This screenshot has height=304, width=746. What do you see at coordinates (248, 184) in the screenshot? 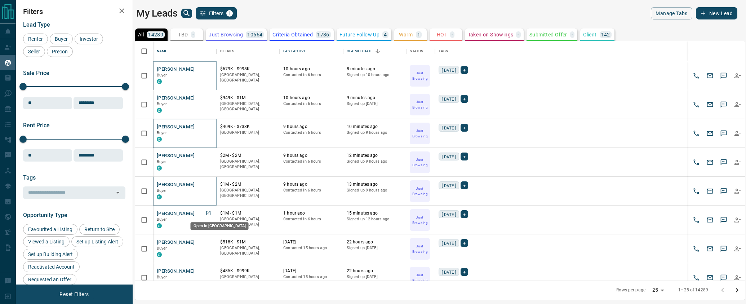
I see `p: $1M - $2M` at bounding box center [248, 184].